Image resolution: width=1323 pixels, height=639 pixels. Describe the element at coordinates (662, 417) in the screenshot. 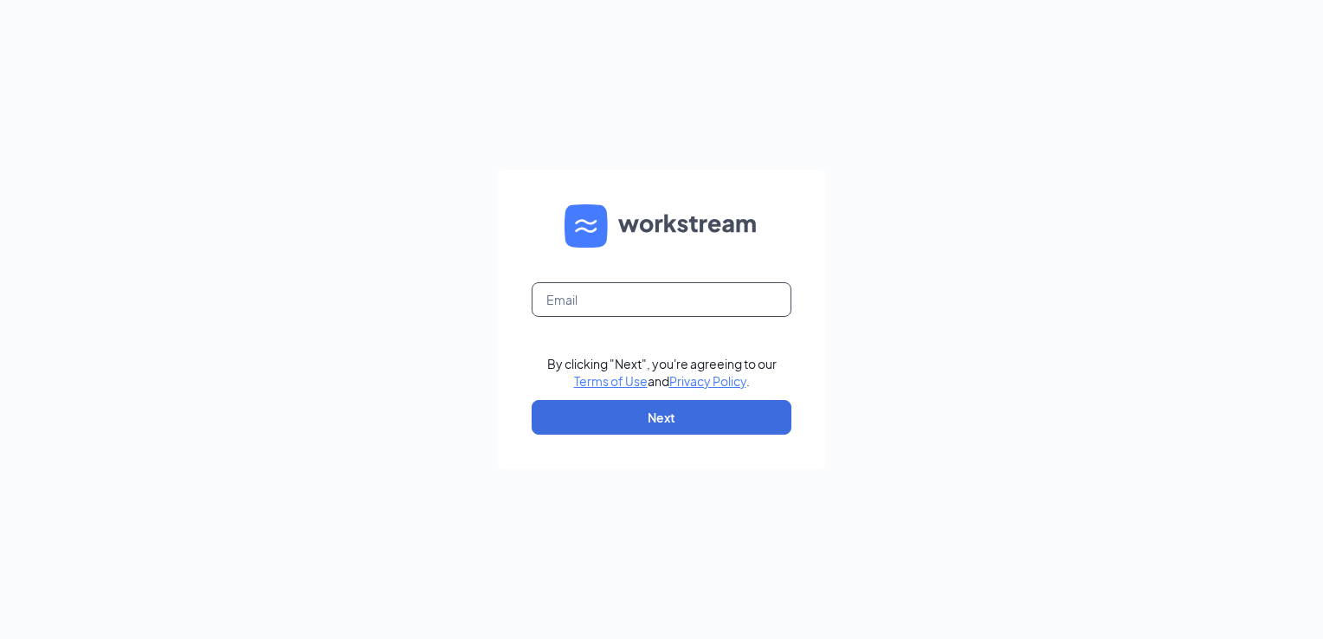

I see `button: Next` at that location.